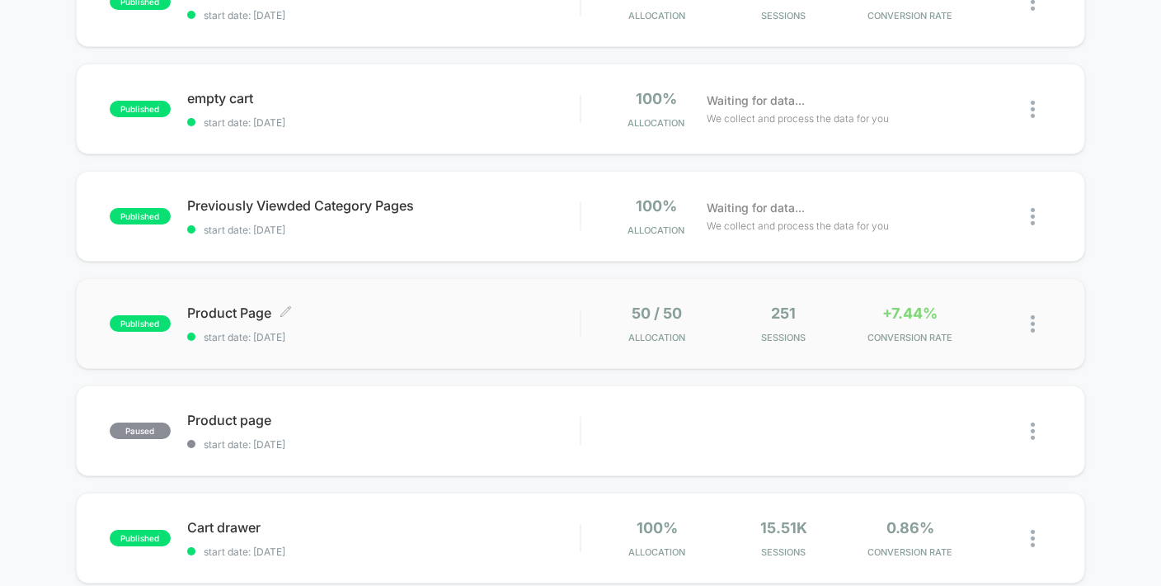 The image size is (1161, 586). What do you see at coordinates (784, 527) in the screenshot?
I see `span: 15.51k` at bounding box center [784, 527].